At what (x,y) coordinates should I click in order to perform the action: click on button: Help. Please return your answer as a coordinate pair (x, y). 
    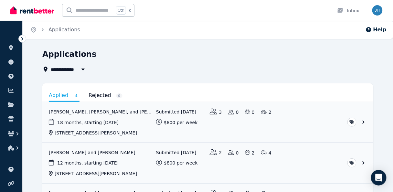
    Looking at the image, I should click on (376, 30).